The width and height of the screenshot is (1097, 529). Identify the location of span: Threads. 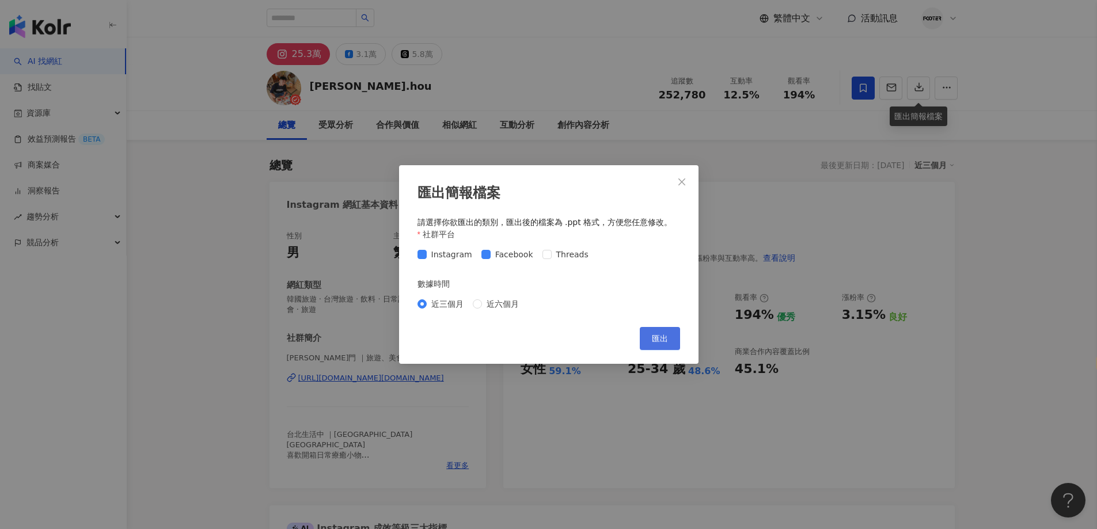
(573, 255).